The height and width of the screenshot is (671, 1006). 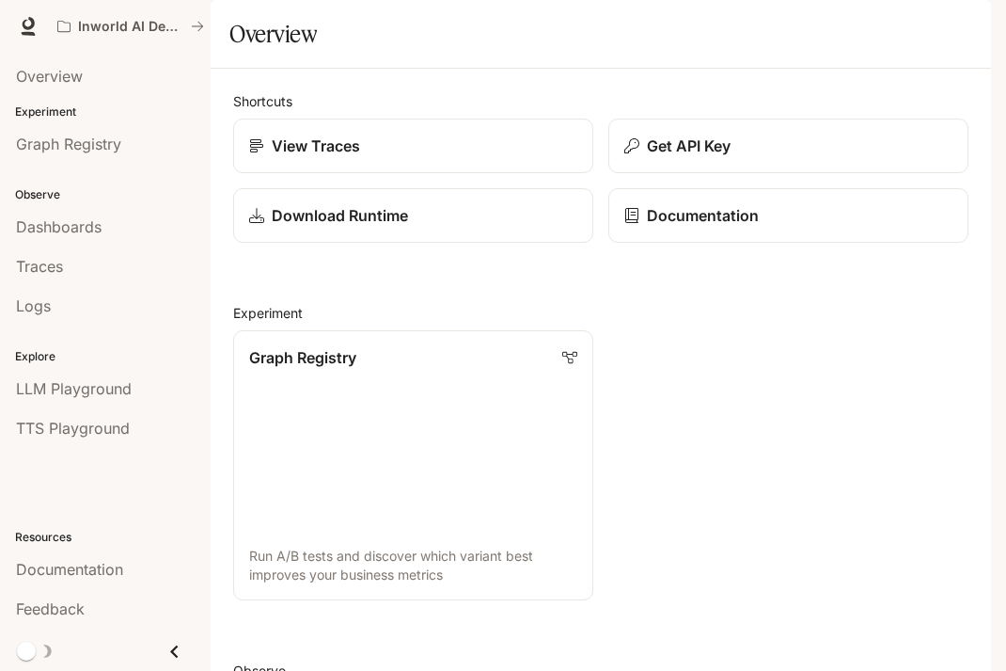 I want to click on button: Get API Key, so click(x=788, y=146).